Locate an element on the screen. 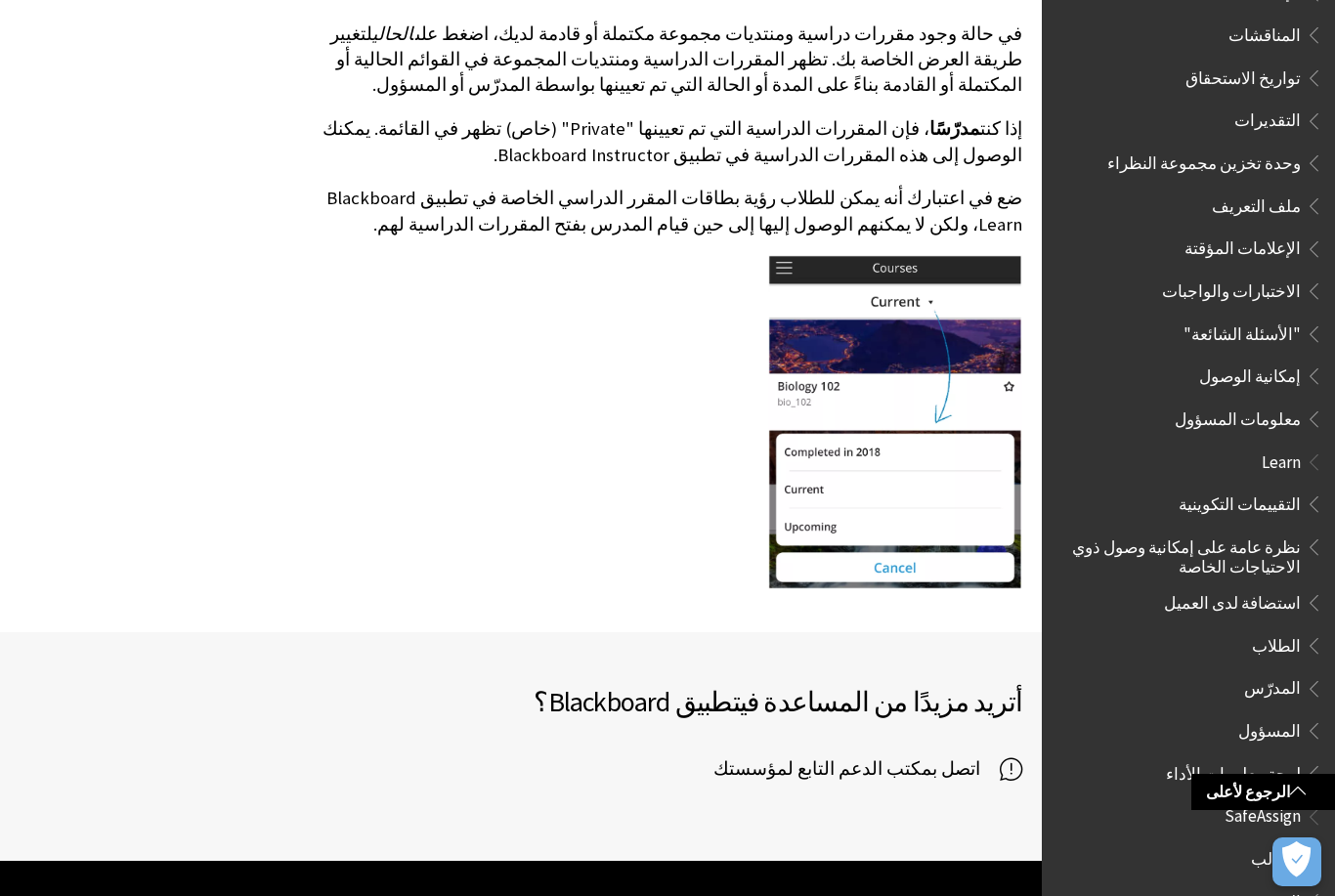  span: "الأسئلة الشائعة" is located at coordinates (1243, 330).